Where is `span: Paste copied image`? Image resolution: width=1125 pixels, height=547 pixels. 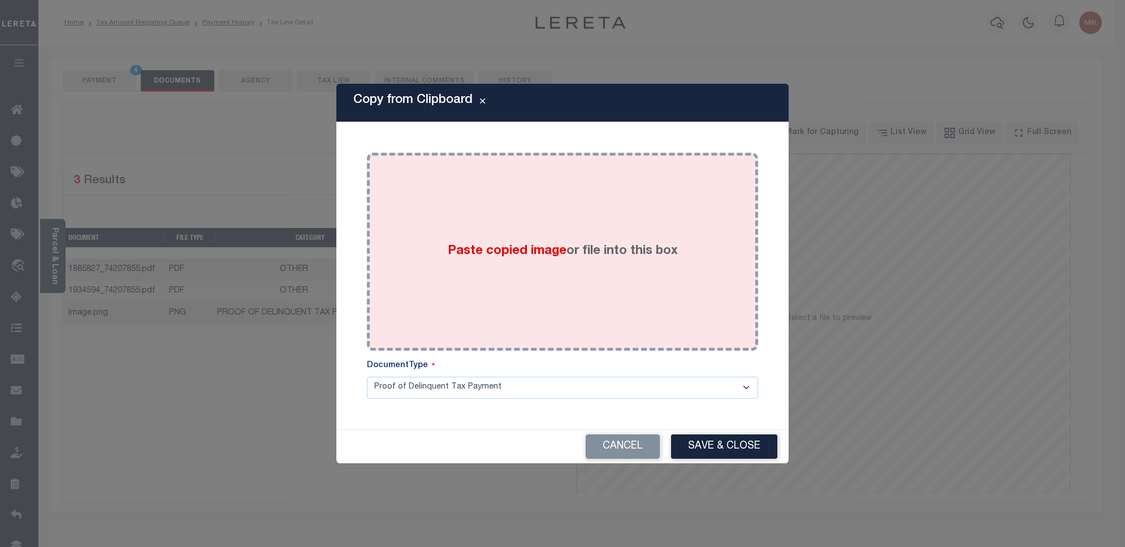
span: Paste copied image is located at coordinates (507, 251).